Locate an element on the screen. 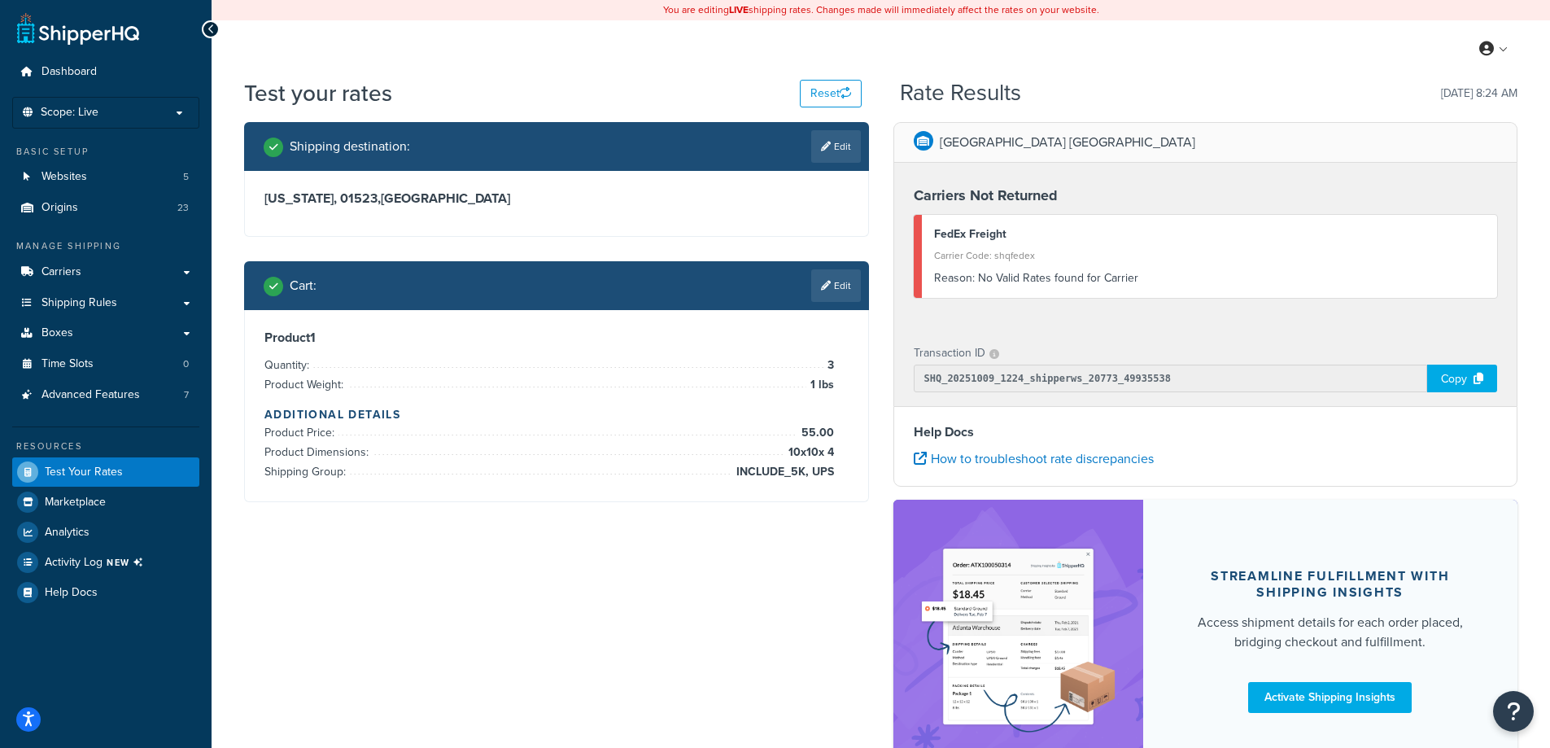 Image resolution: width=1550 pixels, height=748 pixels. span: 23 is located at coordinates (183, 207).